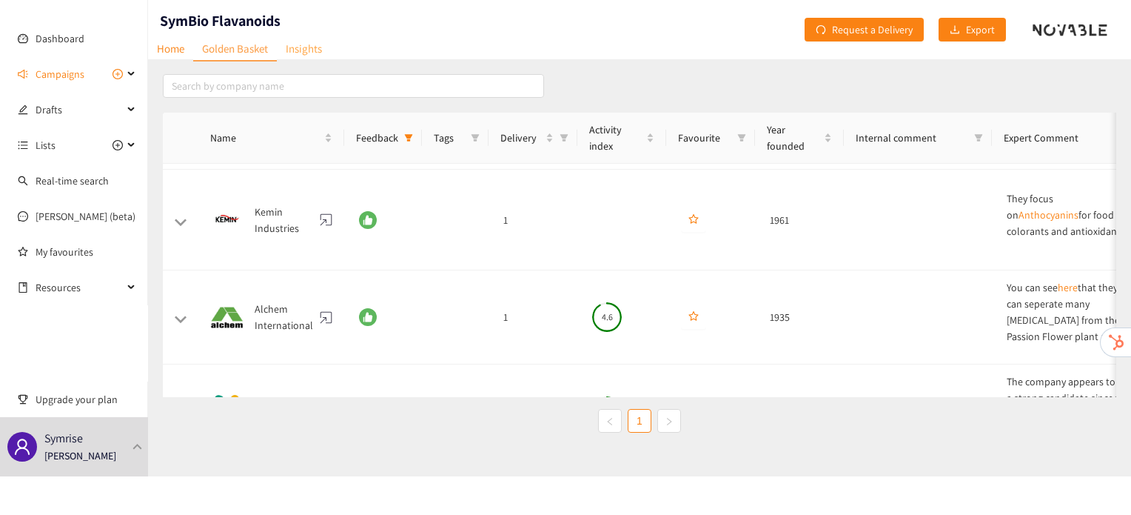  I want to click on span: book, so click(23, 287).